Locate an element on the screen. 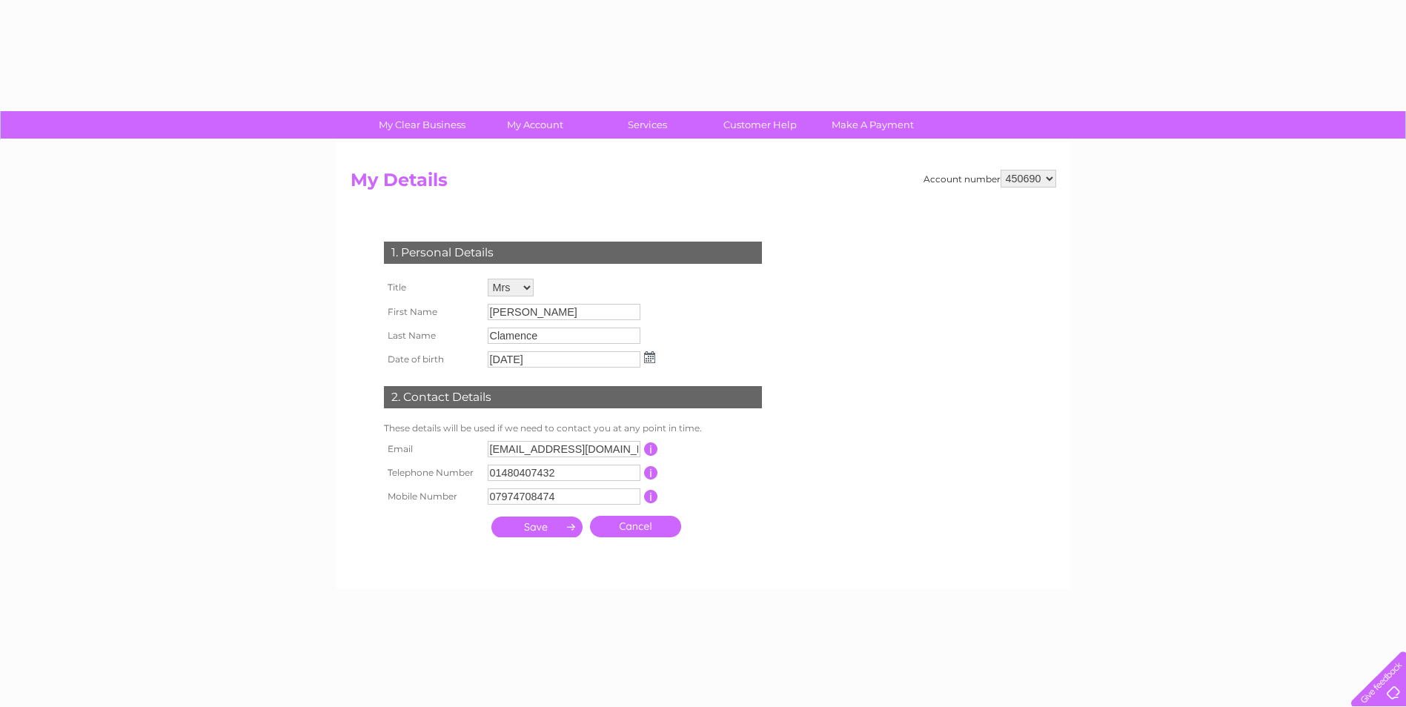 The height and width of the screenshot is (707, 1406). th: First Name is located at coordinates (432, 312).